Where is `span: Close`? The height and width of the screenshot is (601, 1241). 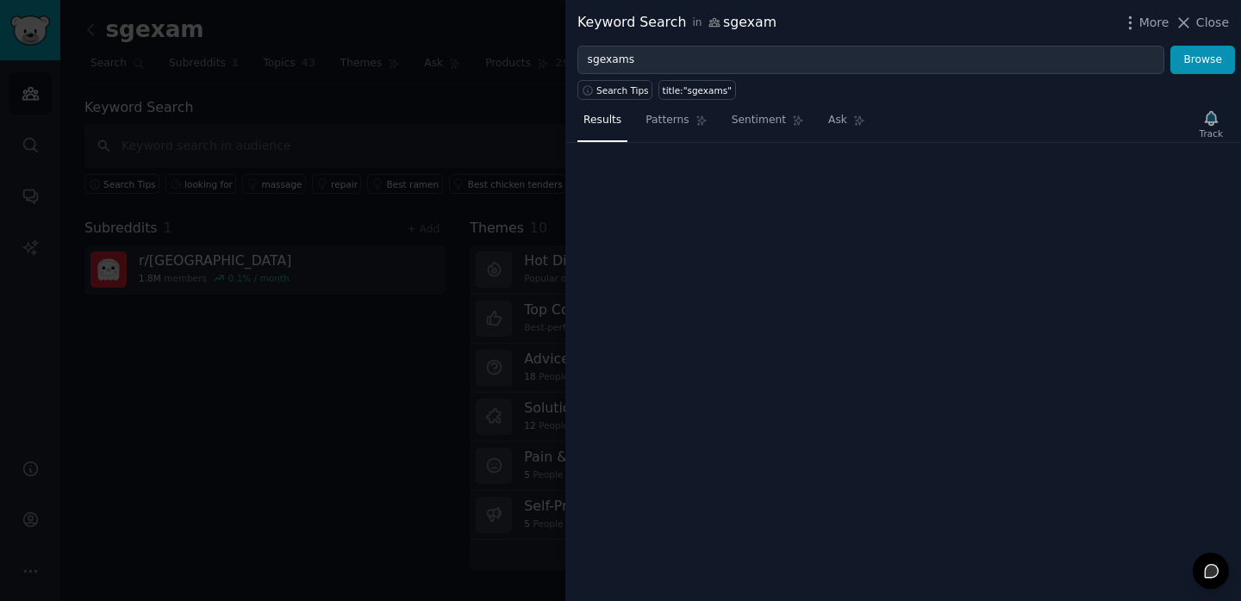
span: Close is located at coordinates (1212, 22).